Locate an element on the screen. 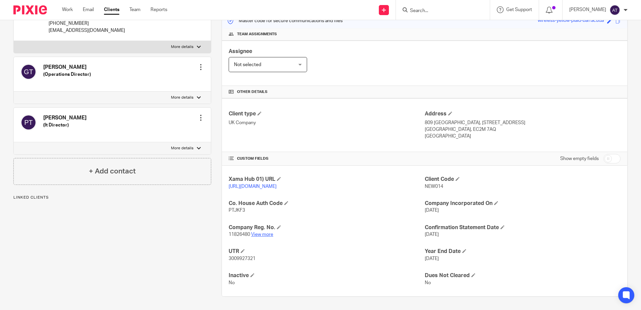 The height and width of the screenshot is (310, 641). span: Team assignments is located at coordinates (257, 34).